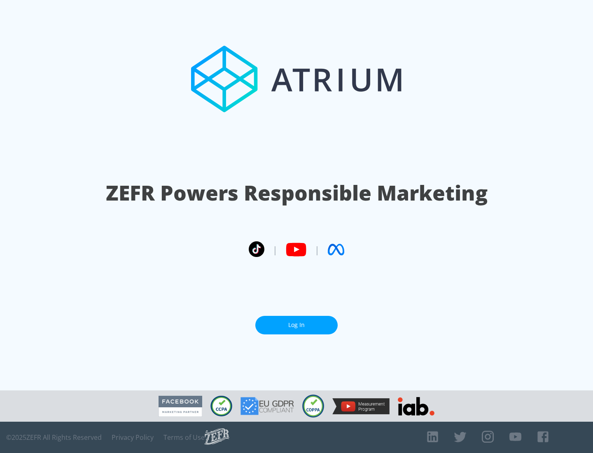 This screenshot has height=453, width=593. Describe the element at coordinates (313, 406) in the screenshot. I see `img: COPPA Compliant` at that location.